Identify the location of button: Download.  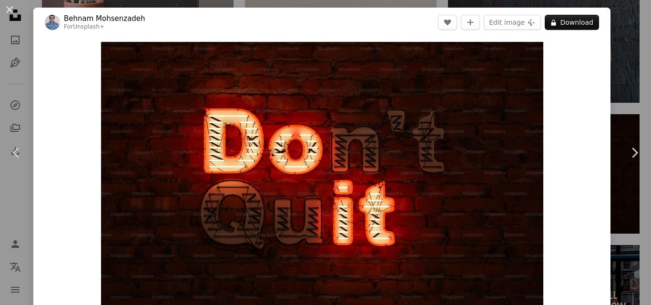
(572, 22).